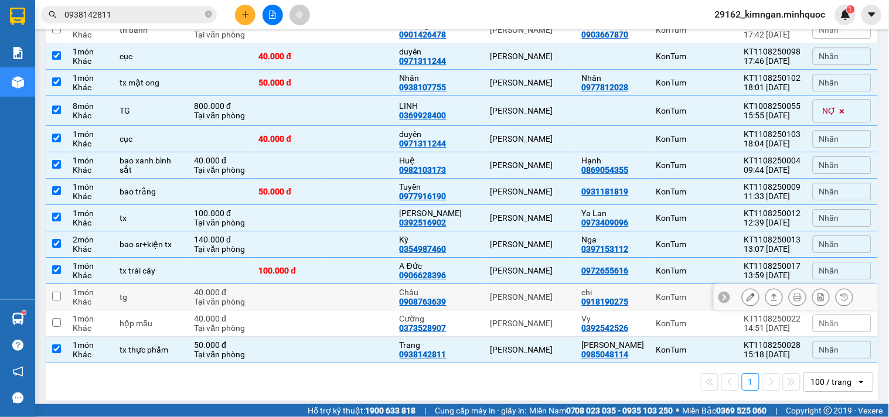 Image resolution: width=889 pixels, height=417 pixels. I want to click on div: 0392516902, so click(423, 223).